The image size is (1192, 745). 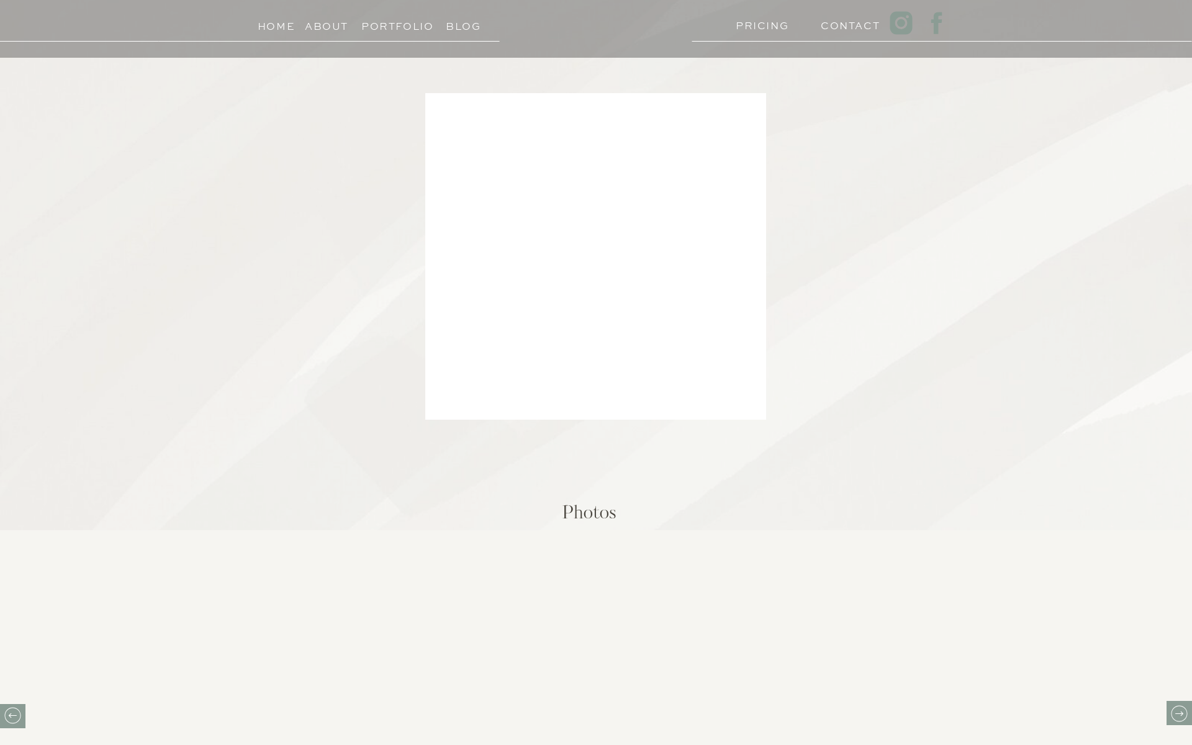 What do you see at coordinates (589, 516) in the screenshot?
I see `h2: Photos` at bounding box center [589, 516].